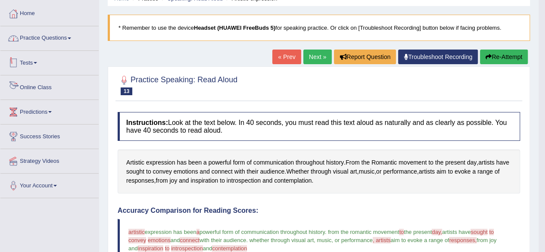  I want to click on span: connect, so click(189, 240).